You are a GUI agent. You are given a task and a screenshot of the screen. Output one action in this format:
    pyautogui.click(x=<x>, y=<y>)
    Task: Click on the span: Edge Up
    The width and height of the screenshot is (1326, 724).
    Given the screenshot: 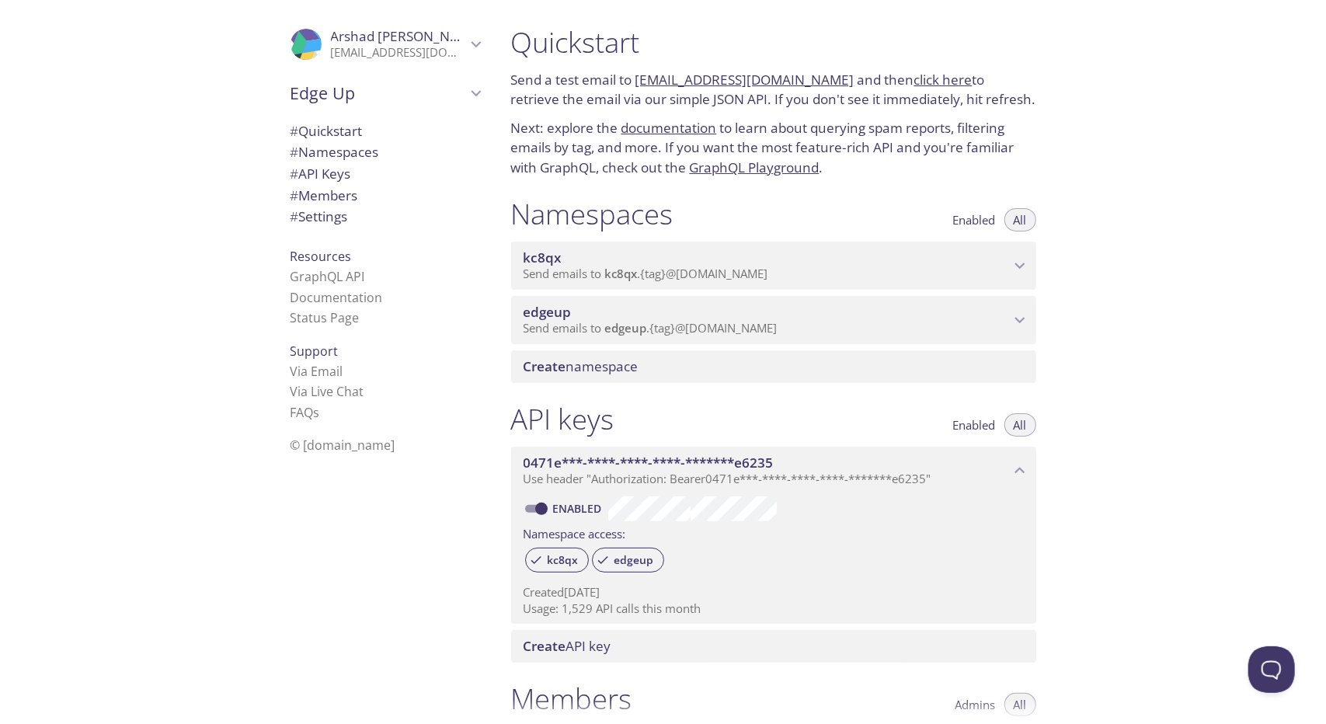 What is the action you would take?
    pyautogui.click(x=378, y=93)
    